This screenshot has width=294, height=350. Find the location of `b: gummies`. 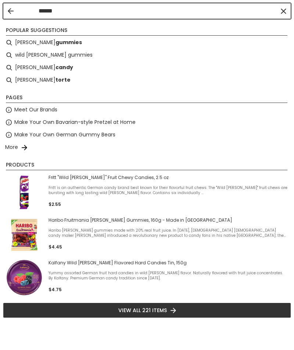

b: gummies is located at coordinates (69, 42).